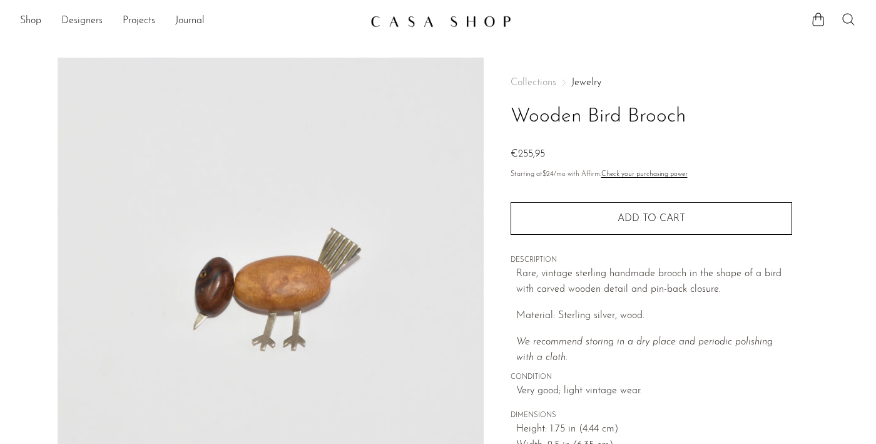  Describe the element at coordinates (139, 21) in the screenshot. I see `a: Projects` at that location.